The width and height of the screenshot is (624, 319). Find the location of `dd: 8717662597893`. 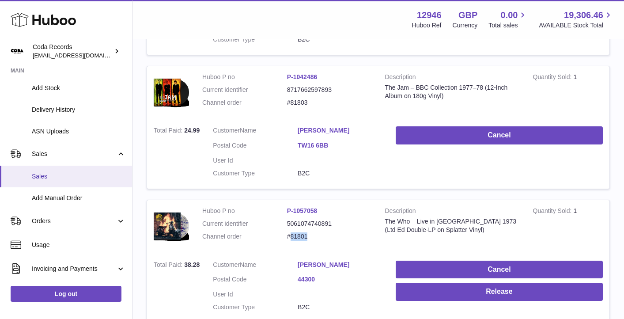

dd: 8717662597893 is located at coordinates (330, 90).